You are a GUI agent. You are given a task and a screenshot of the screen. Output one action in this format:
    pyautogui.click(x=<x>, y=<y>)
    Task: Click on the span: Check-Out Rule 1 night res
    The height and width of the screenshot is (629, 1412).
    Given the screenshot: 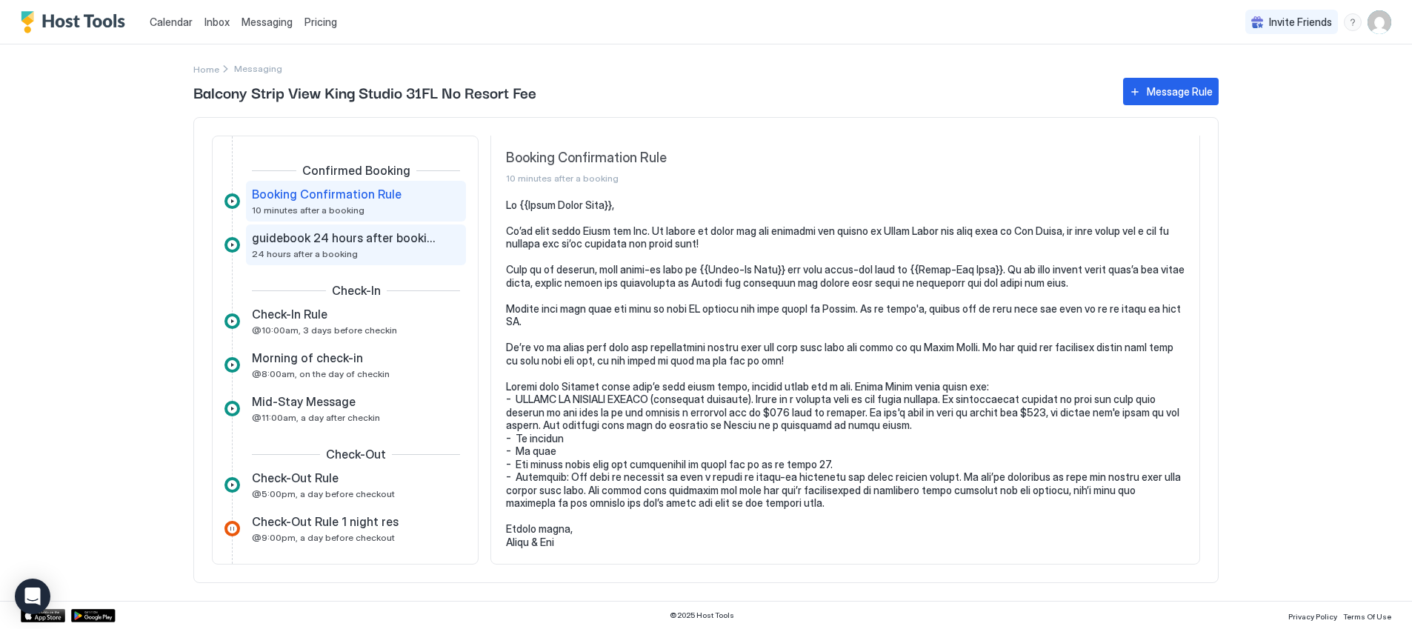 What is the action you would take?
    pyautogui.click(x=325, y=521)
    